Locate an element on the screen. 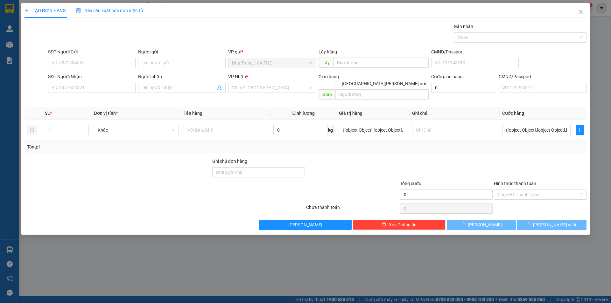 This screenshot has width=611, height=303. span: close is located at coordinates (581, 12).